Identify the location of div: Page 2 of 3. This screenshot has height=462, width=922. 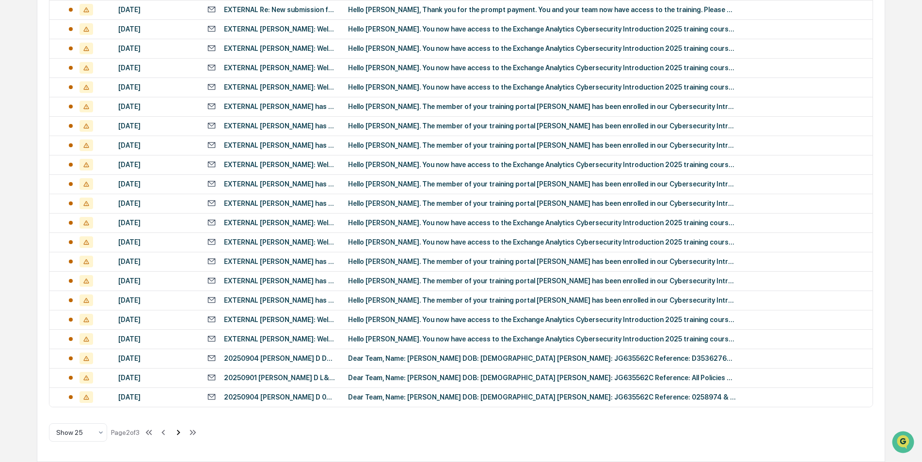
(125, 433).